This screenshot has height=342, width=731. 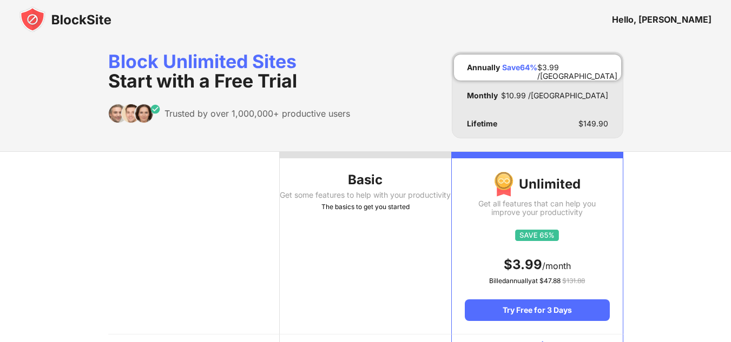 What do you see at coordinates (229, 71) in the screenshot?
I see `div: Block Unlimited Sites` at bounding box center [229, 71].